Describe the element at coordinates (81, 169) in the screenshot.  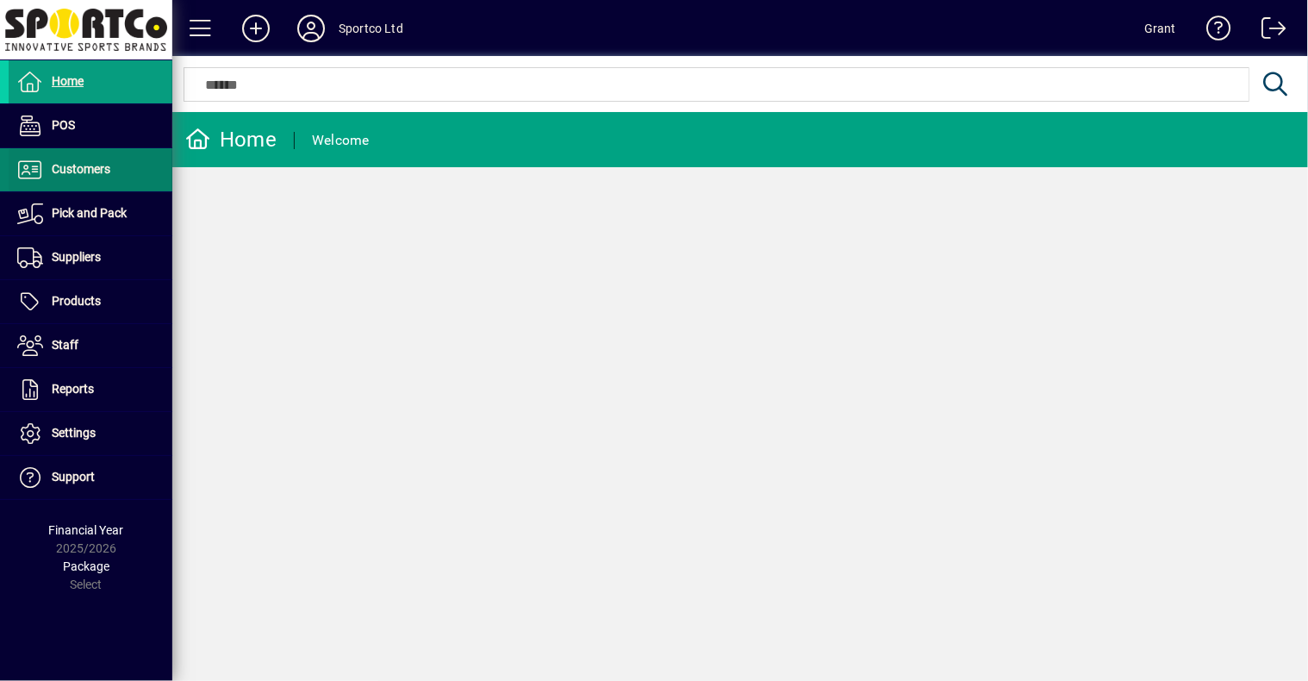
I see `span: Customers` at that location.